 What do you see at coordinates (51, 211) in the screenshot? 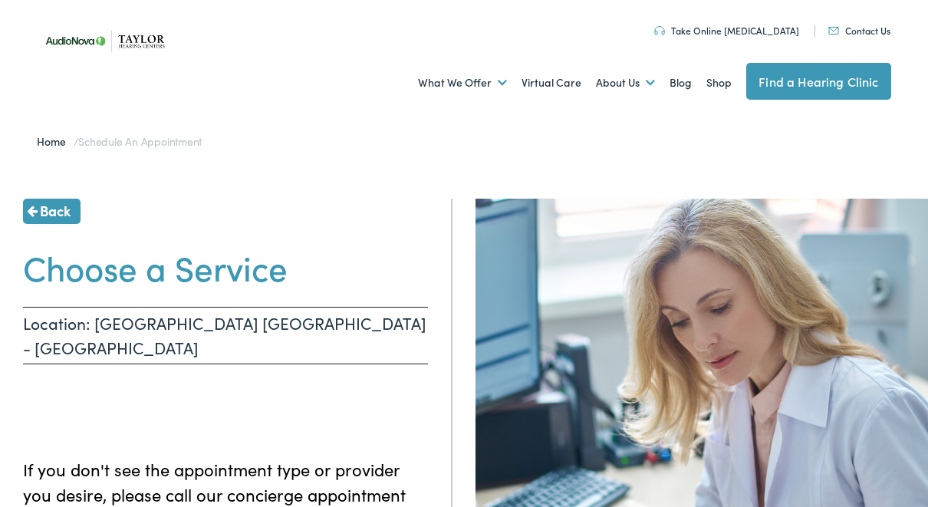
I see `a: Back` at bounding box center [51, 211].